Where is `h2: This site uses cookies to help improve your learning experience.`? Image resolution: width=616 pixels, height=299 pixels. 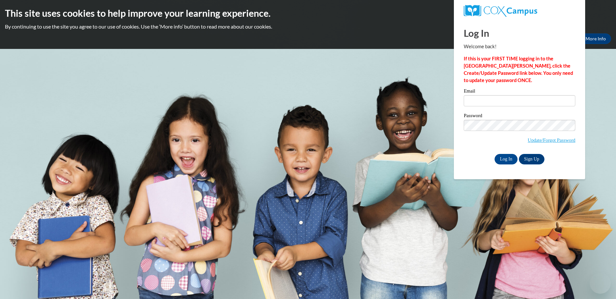
h2: This site uses cookies to help improve your learning experience. is located at coordinates (308, 13).